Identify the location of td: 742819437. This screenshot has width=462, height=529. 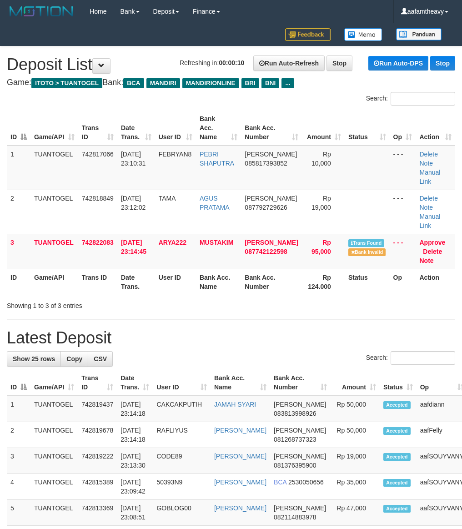
(97, 409).